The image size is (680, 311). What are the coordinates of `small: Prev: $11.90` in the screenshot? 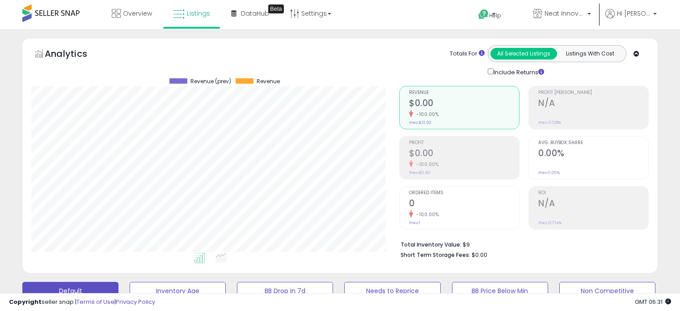 It's located at (420, 173).